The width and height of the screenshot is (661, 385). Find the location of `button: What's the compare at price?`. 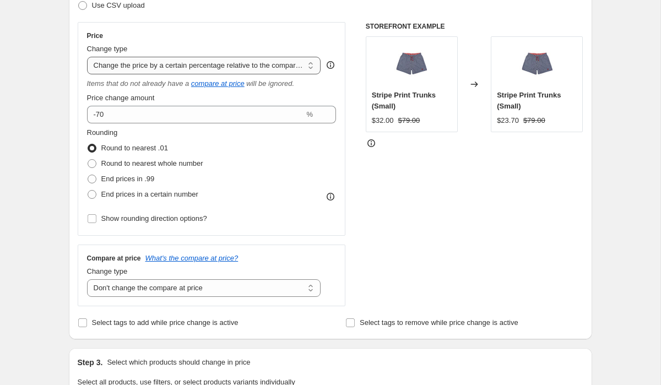

button: What's the compare at price? is located at coordinates (192, 258).